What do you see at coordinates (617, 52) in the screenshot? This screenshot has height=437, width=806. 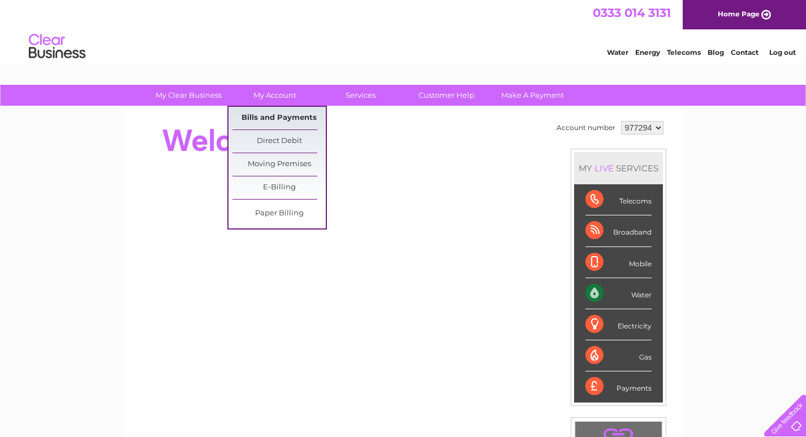 I see `a: Water` at bounding box center [617, 52].